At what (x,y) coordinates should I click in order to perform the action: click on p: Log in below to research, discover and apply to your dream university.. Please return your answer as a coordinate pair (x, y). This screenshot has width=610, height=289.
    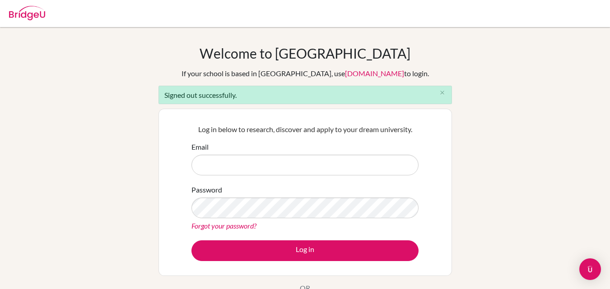
    Looking at the image, I should click on (305, 130).